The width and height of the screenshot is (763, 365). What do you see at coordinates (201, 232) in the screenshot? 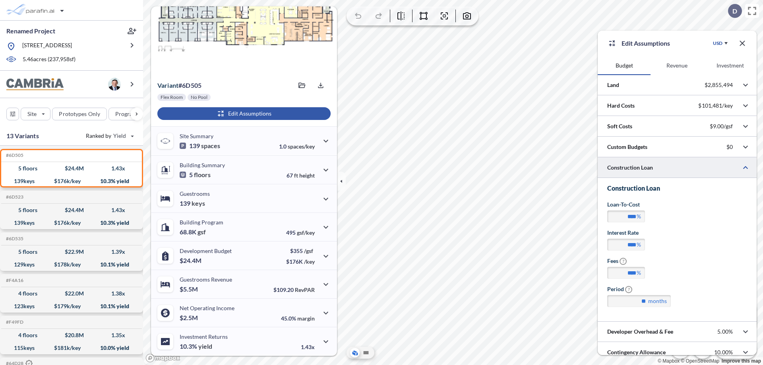
I see `span: gsf` at bounding box center [201, 232].